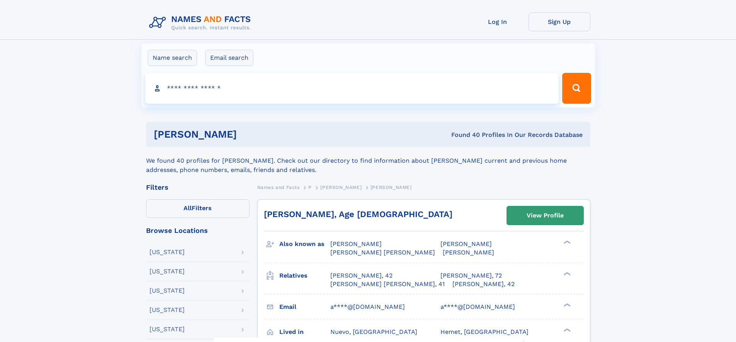 This screenshot has width=736, height=342. What do you see at coordinates (545, 216) in the screenshot?
I see `div: View Profile` at bounding box center [545, 216].